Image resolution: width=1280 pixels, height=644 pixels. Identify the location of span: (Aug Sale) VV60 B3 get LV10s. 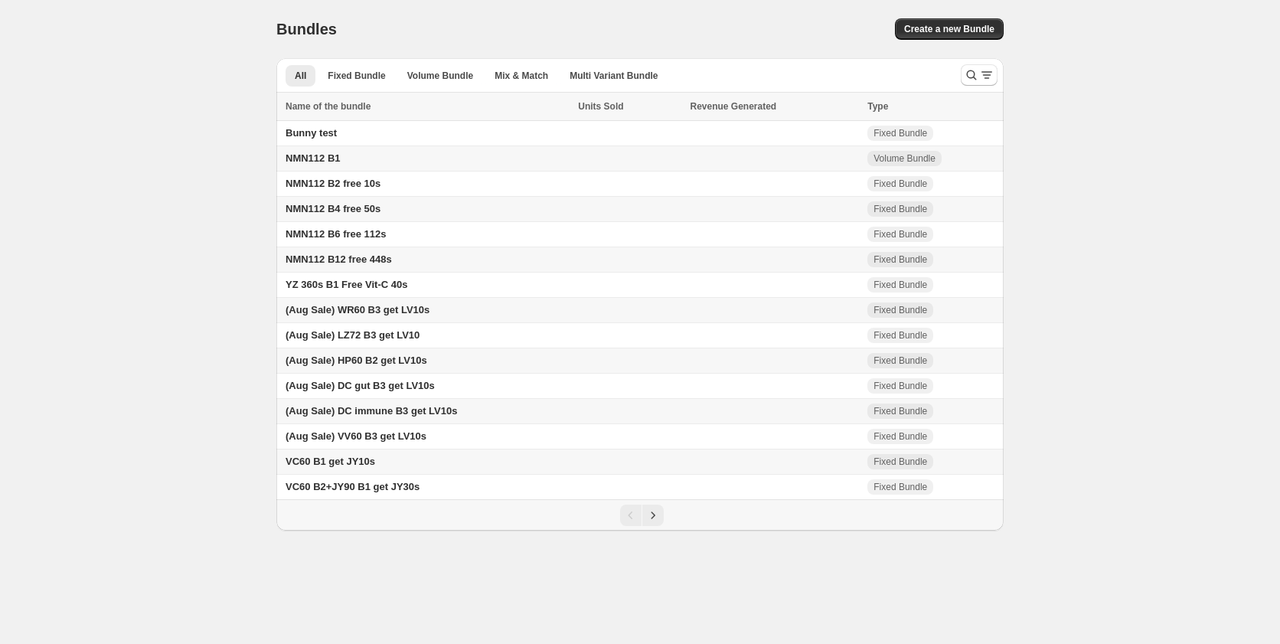
(356, 436).